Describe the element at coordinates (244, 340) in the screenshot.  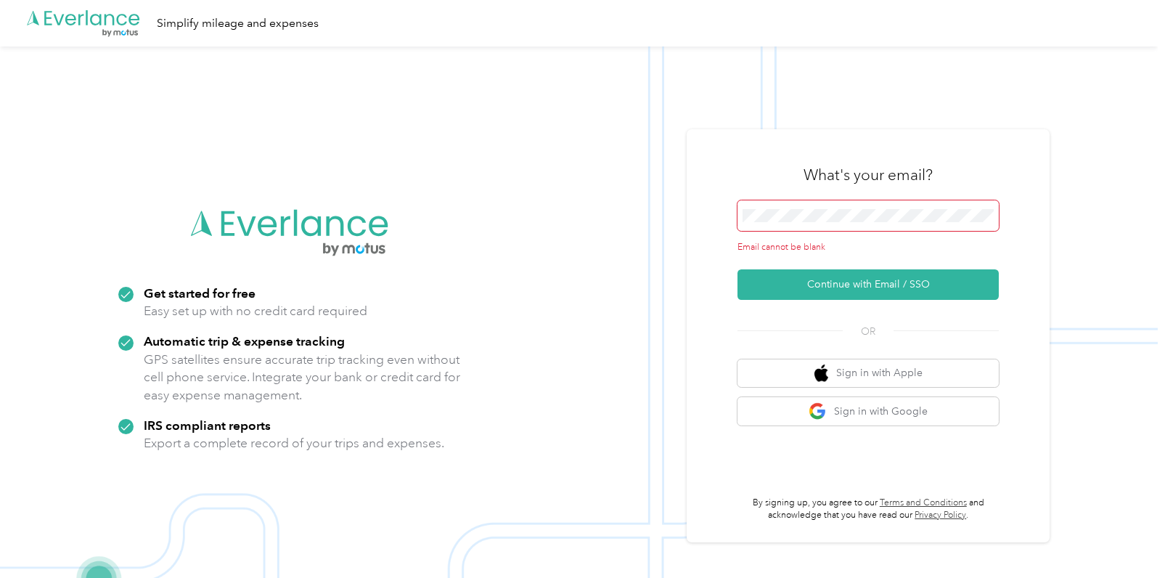
I see `strong: Automatic trip & expense tracking` at that location.